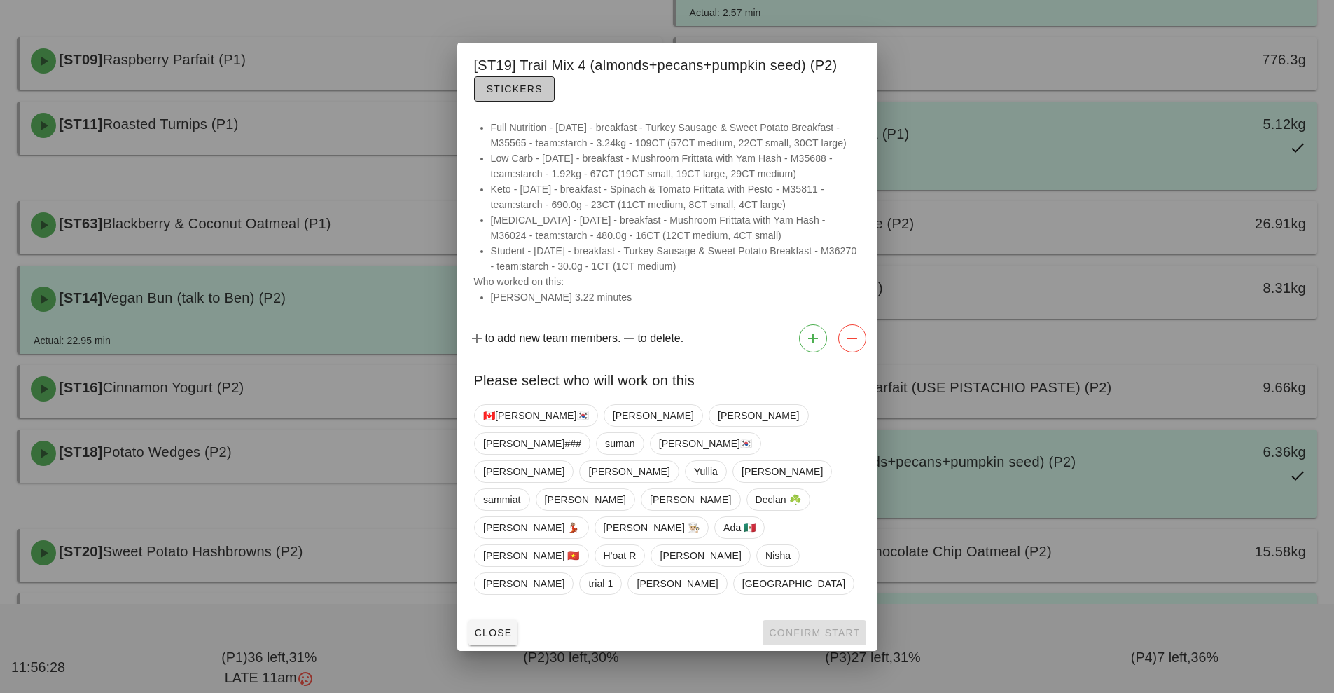 The width and height of the screenshot is (1334, 693). Describe the element at coordinates (493, 633) in the screenshot. I see `button: Close` at that location.